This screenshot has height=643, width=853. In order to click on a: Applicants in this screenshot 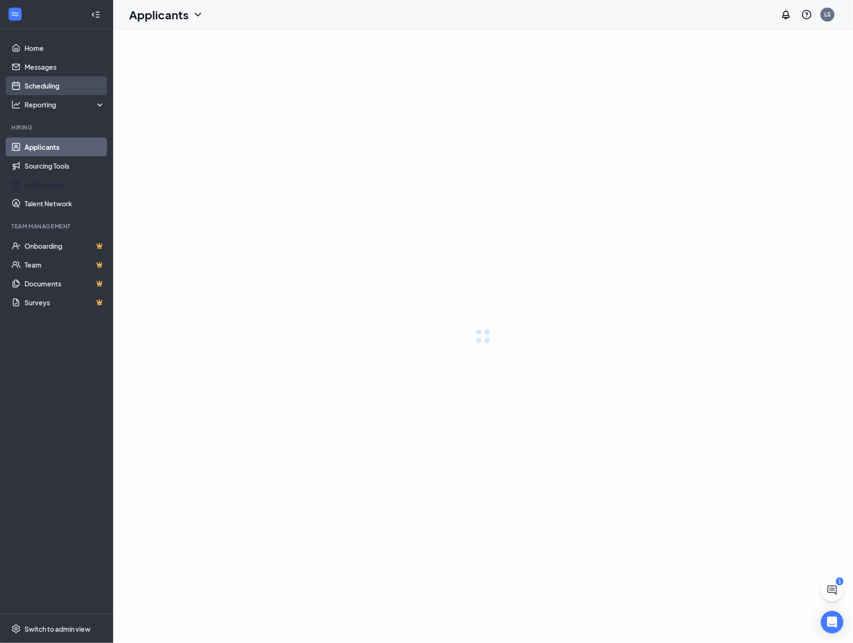, I will do `click(65, 147)`.